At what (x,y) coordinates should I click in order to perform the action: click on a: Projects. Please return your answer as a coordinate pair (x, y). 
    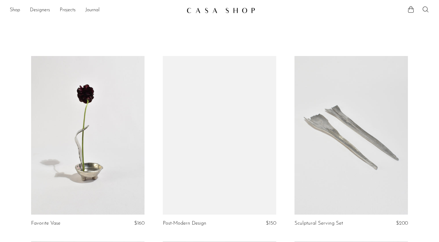
    Looking at the image, I should click on (68, 10).